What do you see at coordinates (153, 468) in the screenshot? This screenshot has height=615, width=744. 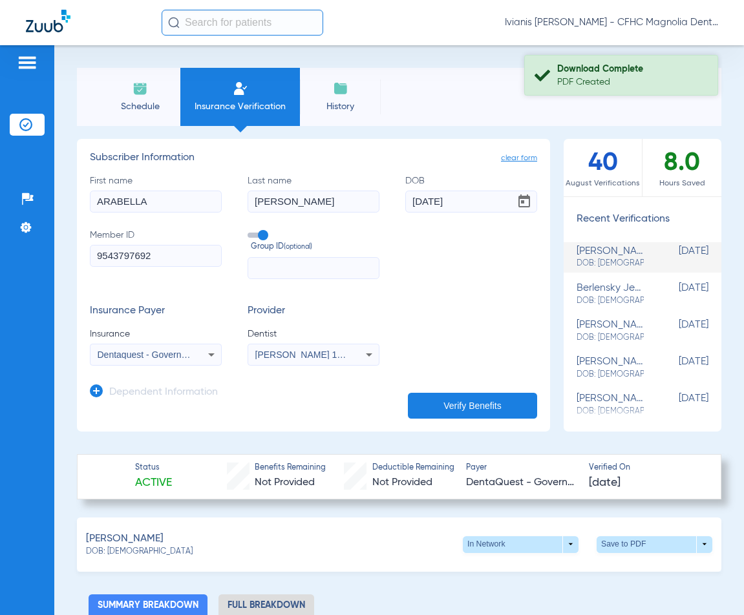 I see `span: Status` at bounding box center [153, 468].